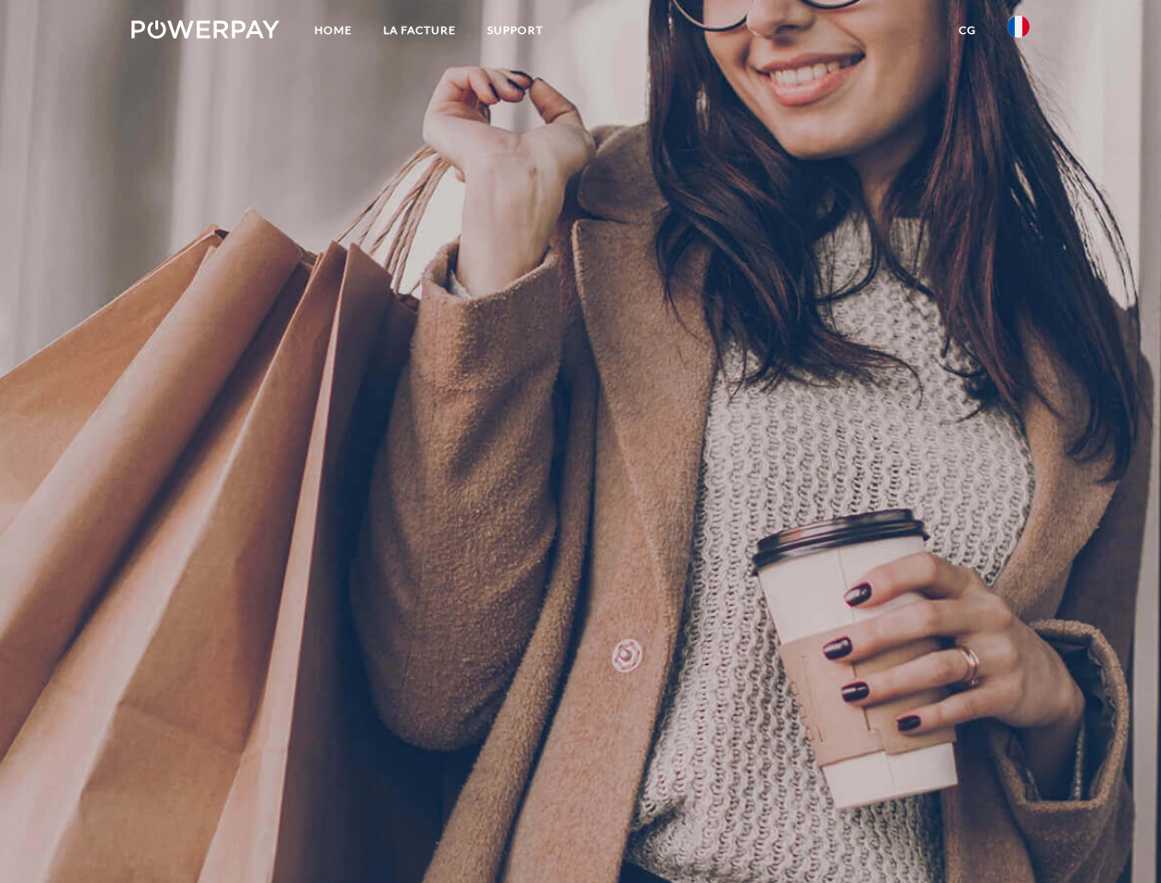 This screenshot has height=883, width=1161. What do you see at coordinates (205, 29) in the screenshot?
I see `img: logo-powerpay-white.svg` at bounding box center [205, 29].